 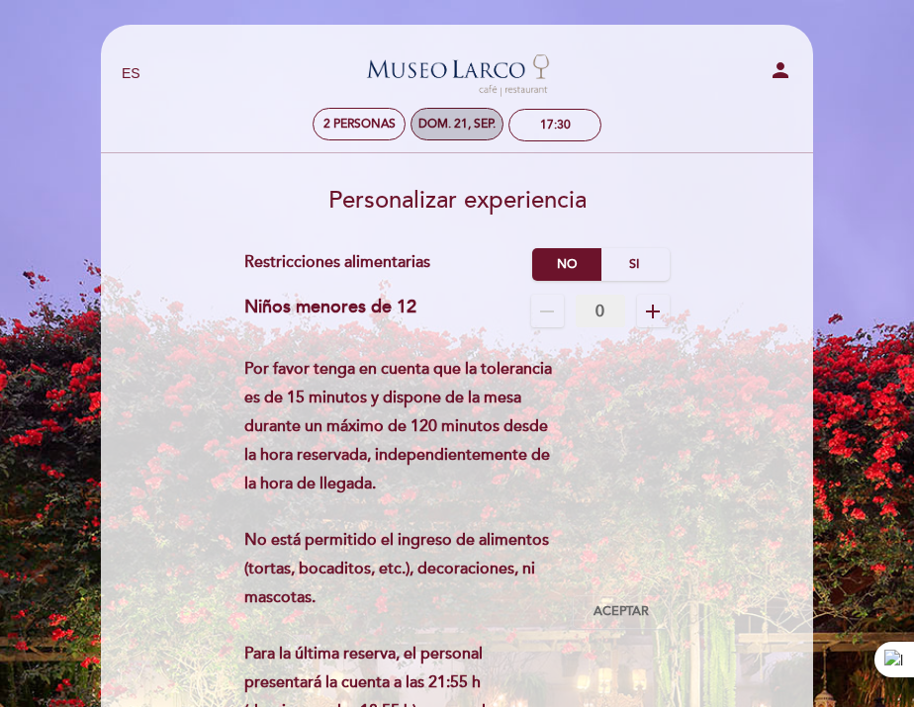 What do you see at coordinates (388, 264) in the screenshot?
I see `div: Restricciones alimentarias` at bounding box center [388, 264].